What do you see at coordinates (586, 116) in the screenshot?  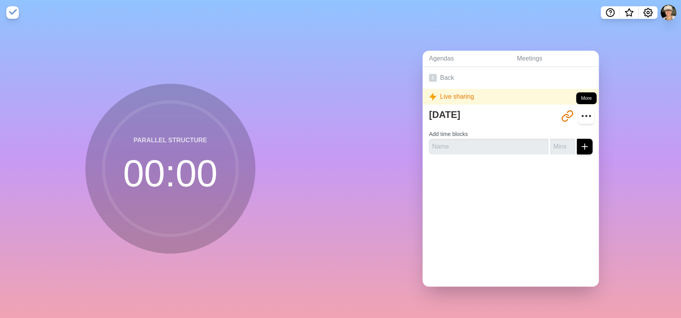 I see `button: More` at bounding box center [586, 116].